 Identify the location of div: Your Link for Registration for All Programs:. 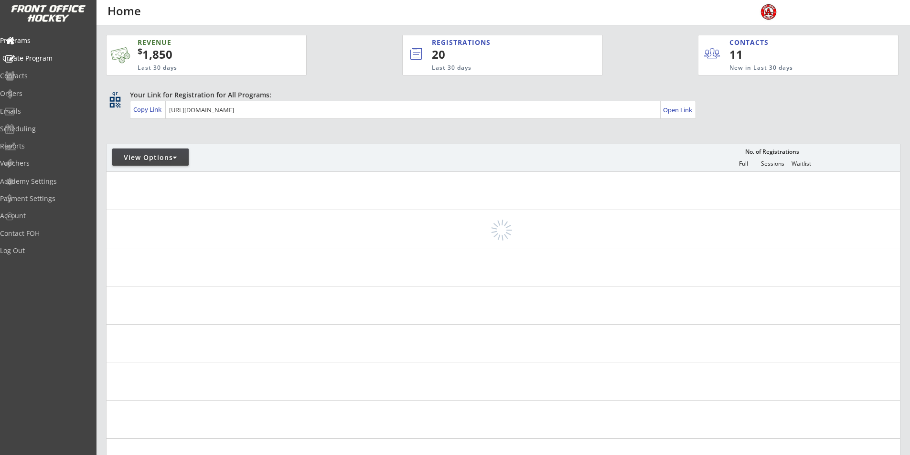
(500, 95).